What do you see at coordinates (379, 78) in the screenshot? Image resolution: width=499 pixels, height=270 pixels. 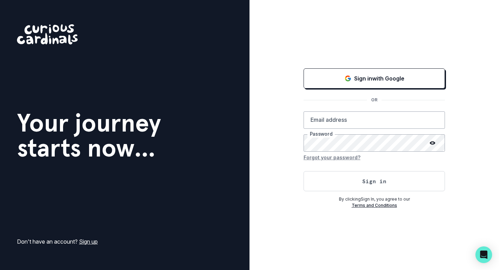 I see `p: Sign in with Google` at bounding box center [379, 78].